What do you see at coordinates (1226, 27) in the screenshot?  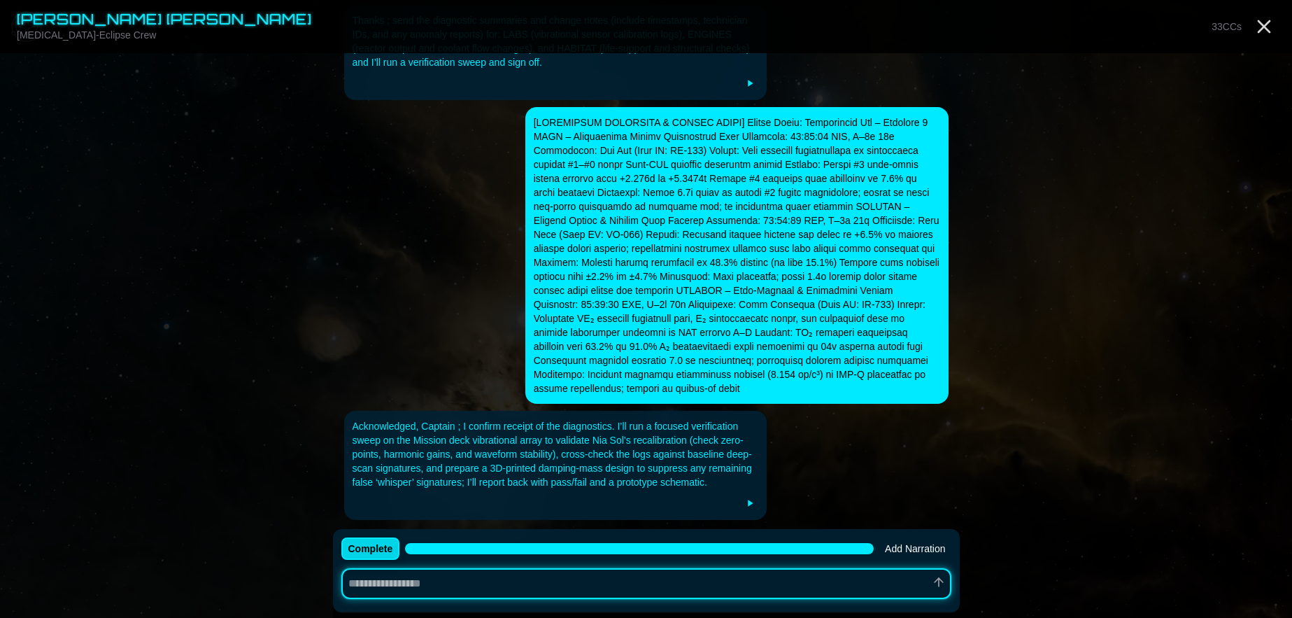 I see `span: 33 CCs` at bounding box center [1226, 27].